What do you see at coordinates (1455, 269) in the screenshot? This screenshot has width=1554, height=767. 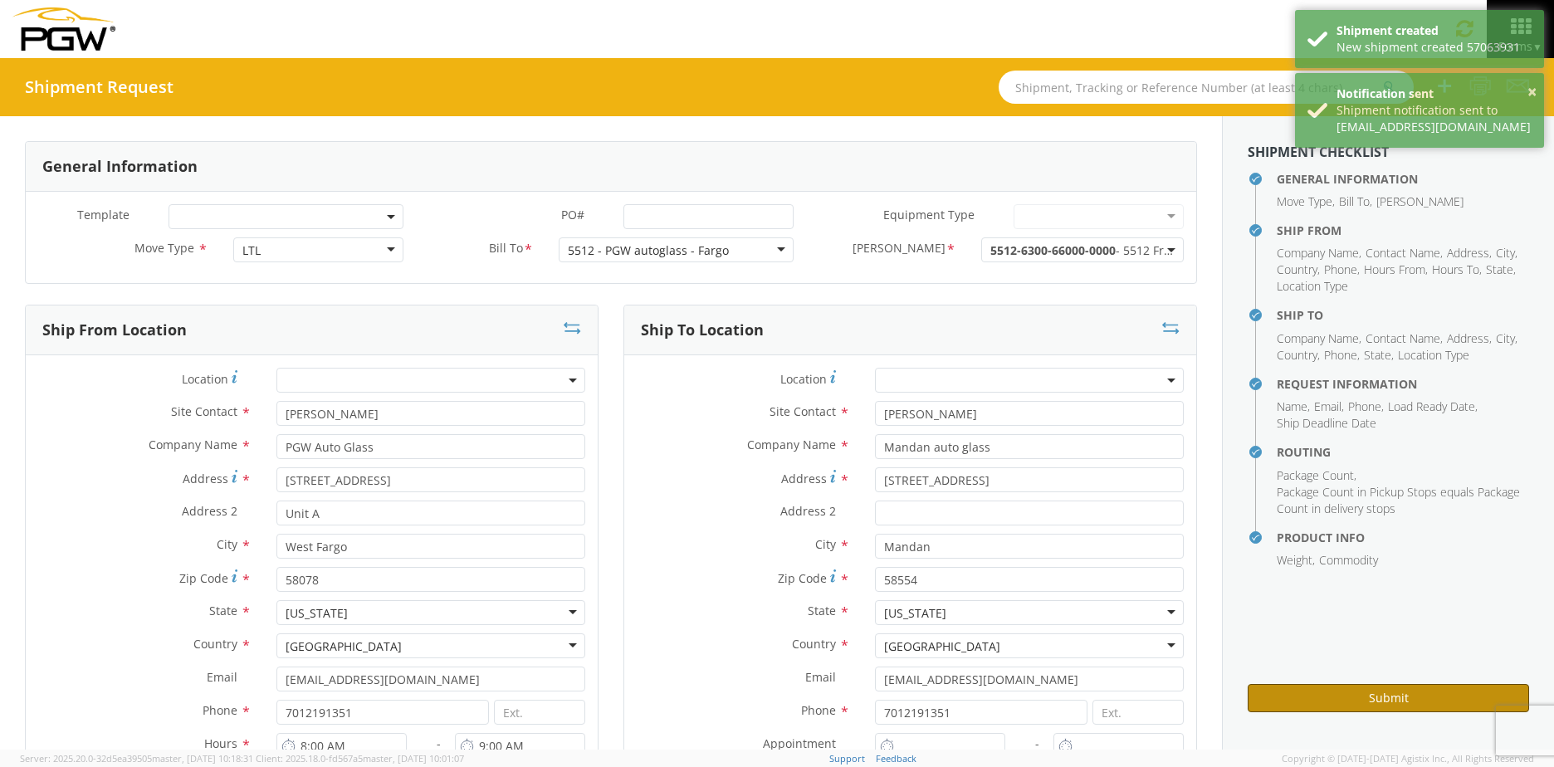 I see `span: Hours To` at bounding box center [1455, 269].